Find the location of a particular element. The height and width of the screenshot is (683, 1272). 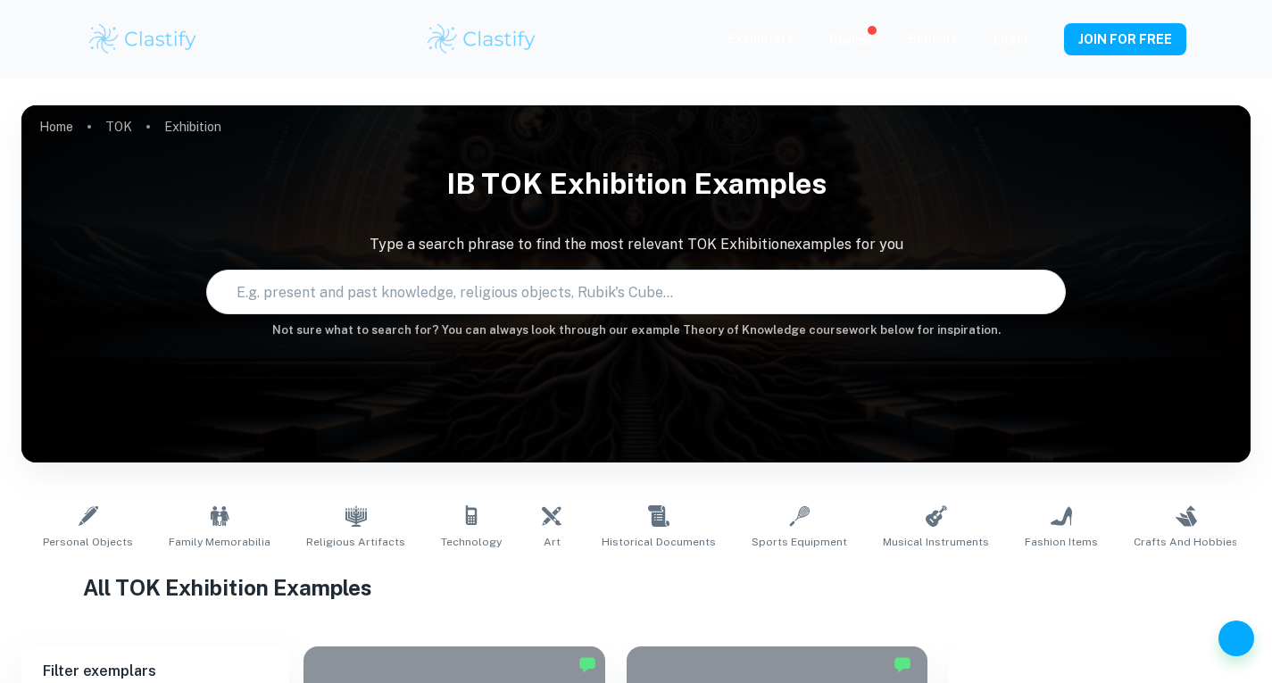

p: Review is located at coordinates (851, 40).